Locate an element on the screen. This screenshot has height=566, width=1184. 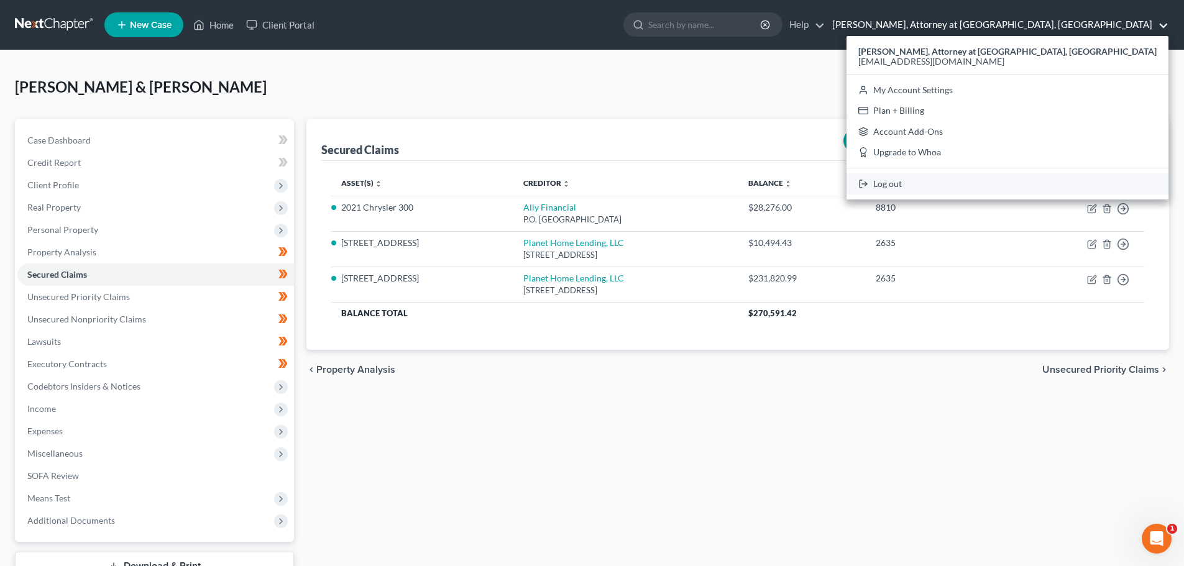
th: Balance Total is located at coordinates (535, 313).